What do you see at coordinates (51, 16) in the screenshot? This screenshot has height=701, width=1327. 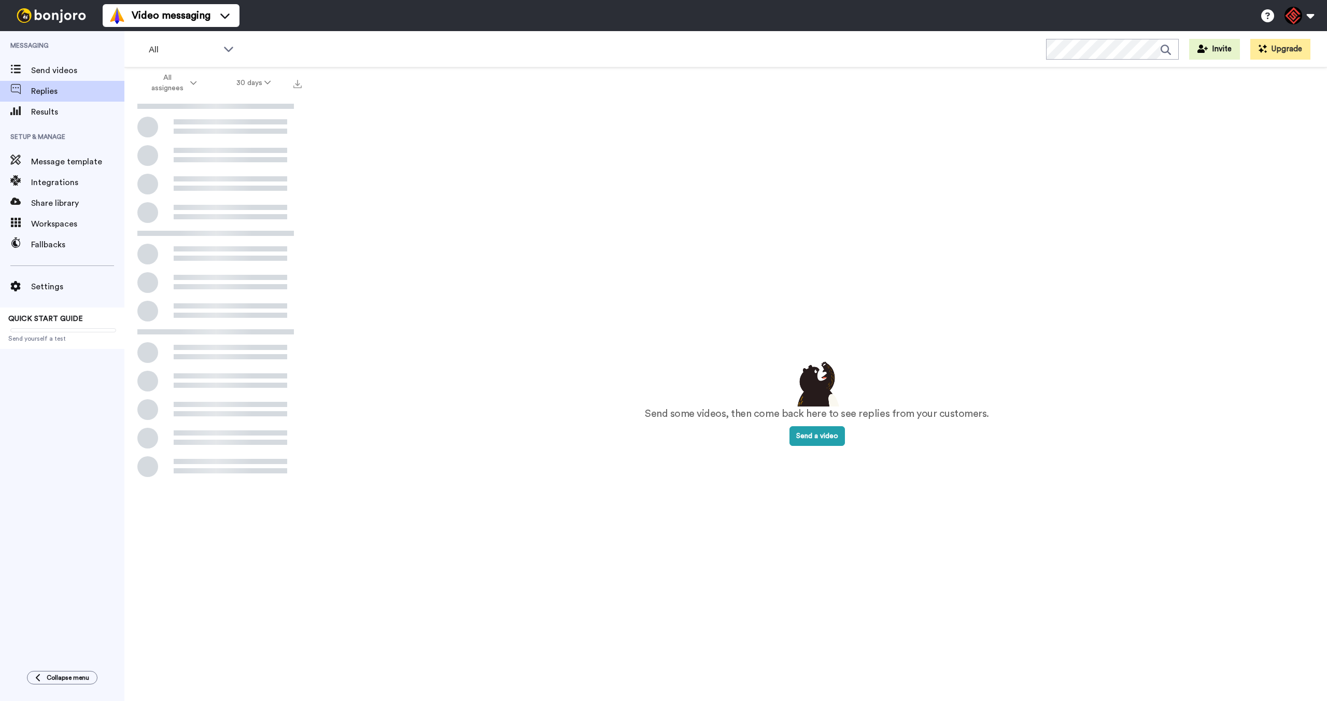 I see `img: bj-logo-header-white.svg` at bounding box center [51, 16].